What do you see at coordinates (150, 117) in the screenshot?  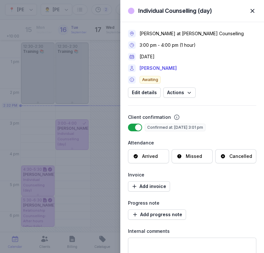 I see `div: Client confirmation` at bounding box center [150, 117].